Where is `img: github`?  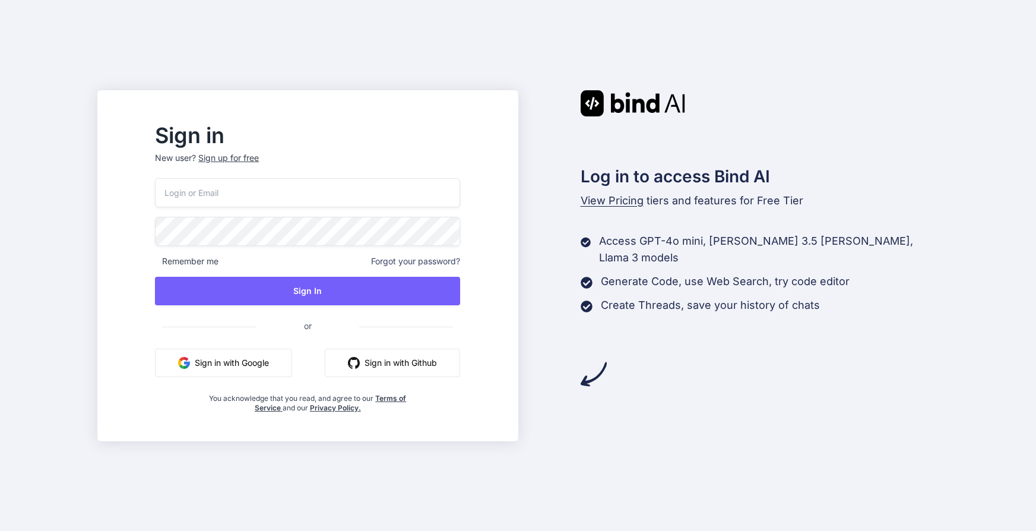
img: github is located at coordinates (354, 363).